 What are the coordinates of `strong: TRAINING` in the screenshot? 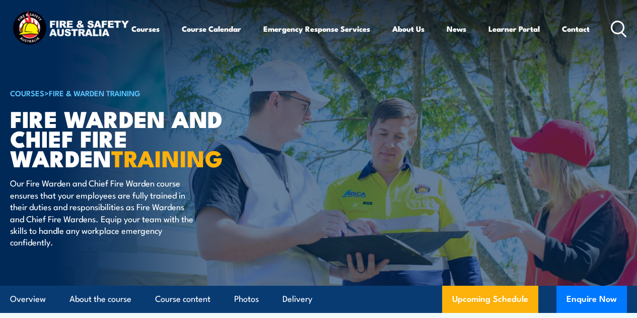 It's located at (167, 157).